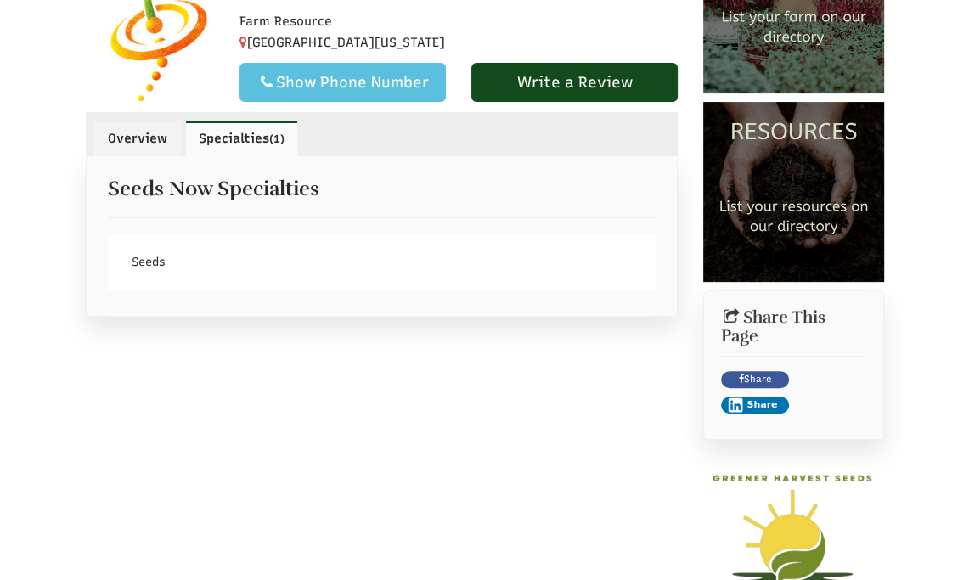 This screenshot has width=969, height=580. What do you see at coordinates (574, 82) in the screenshot?
I see `a: Write a Review` at bounding box center [574, 82].